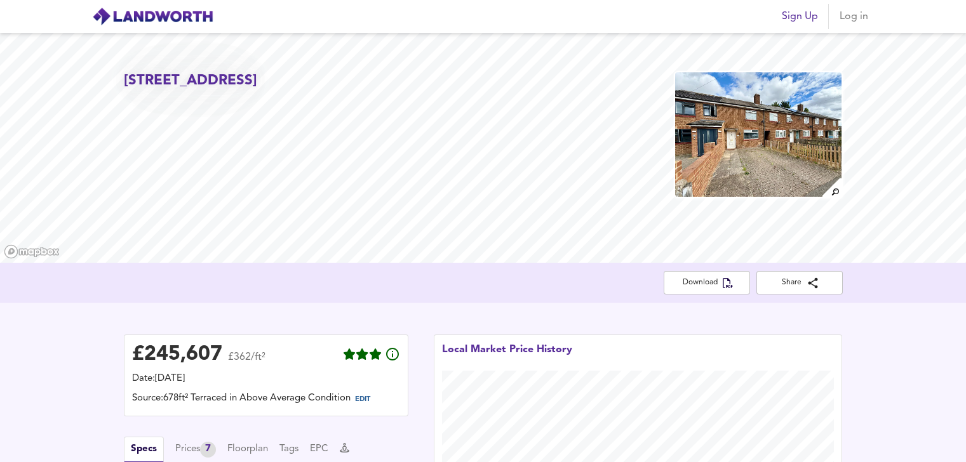 The width and height of the screenshot is (966, 462). What do you see at coordinates (707, 283) in the screenshot?
I see `span: Download` at bounding box center [707, 283].